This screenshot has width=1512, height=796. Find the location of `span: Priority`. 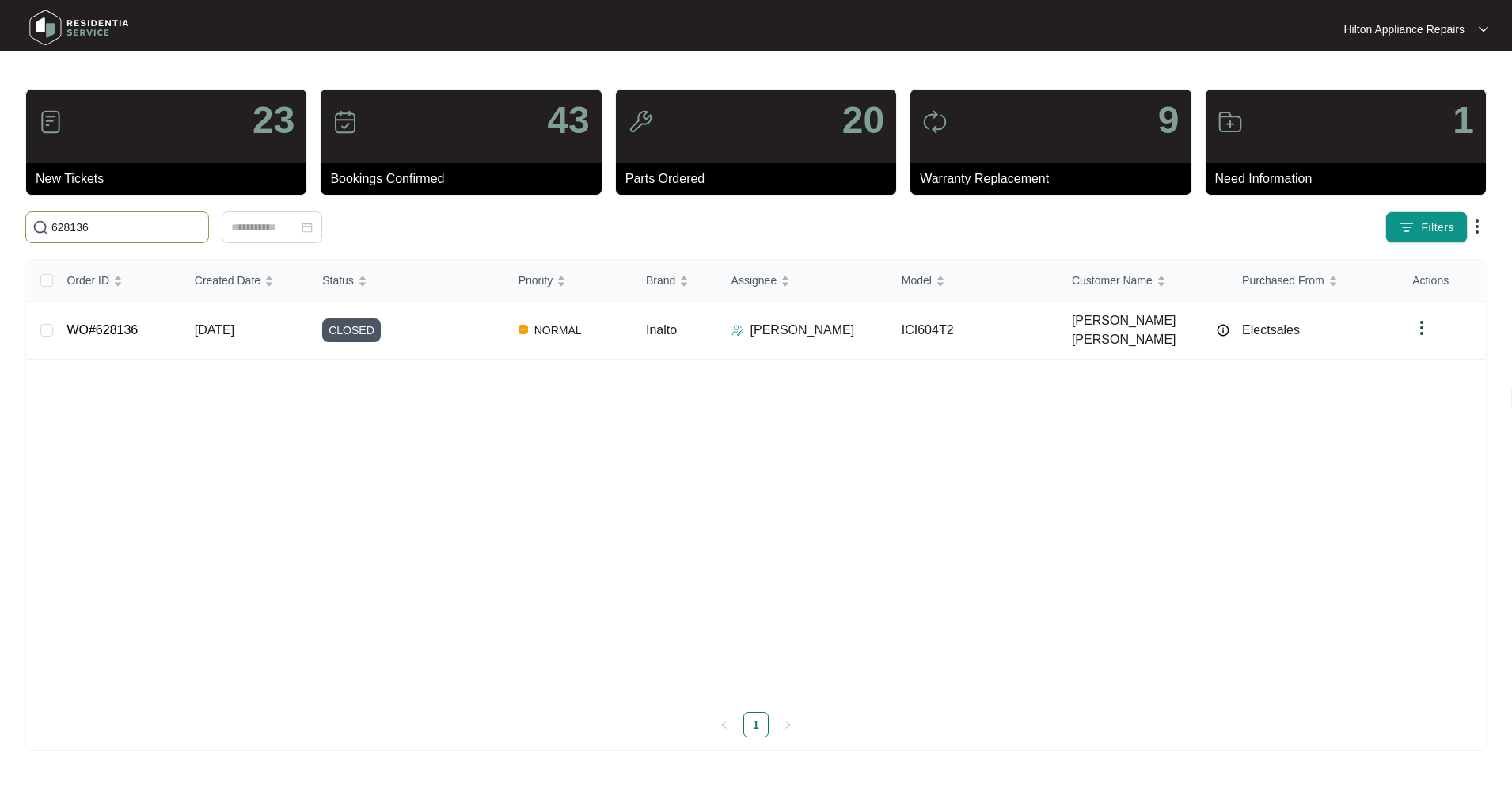

span: Priority is located at coordinates (536, 280).